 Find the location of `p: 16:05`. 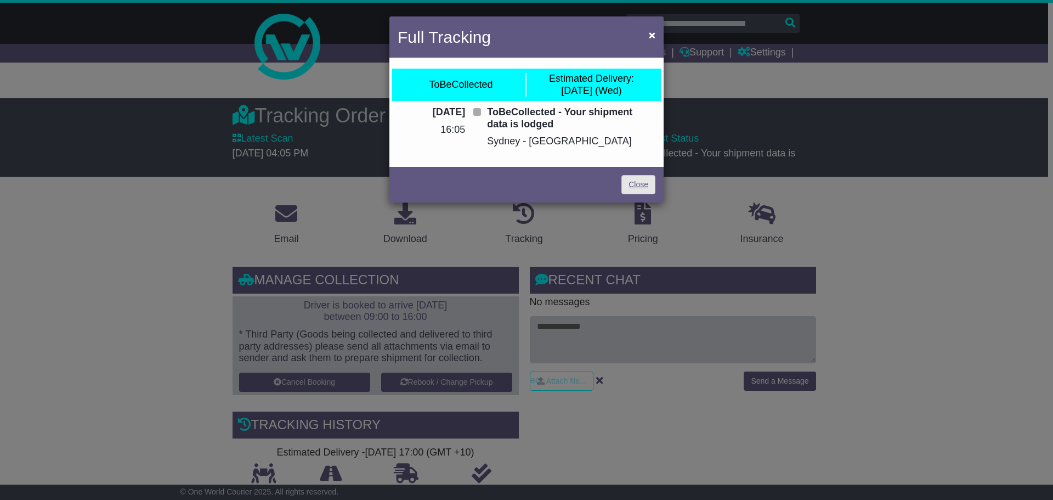

p: 16:05 is located at coordinates (431, 130).